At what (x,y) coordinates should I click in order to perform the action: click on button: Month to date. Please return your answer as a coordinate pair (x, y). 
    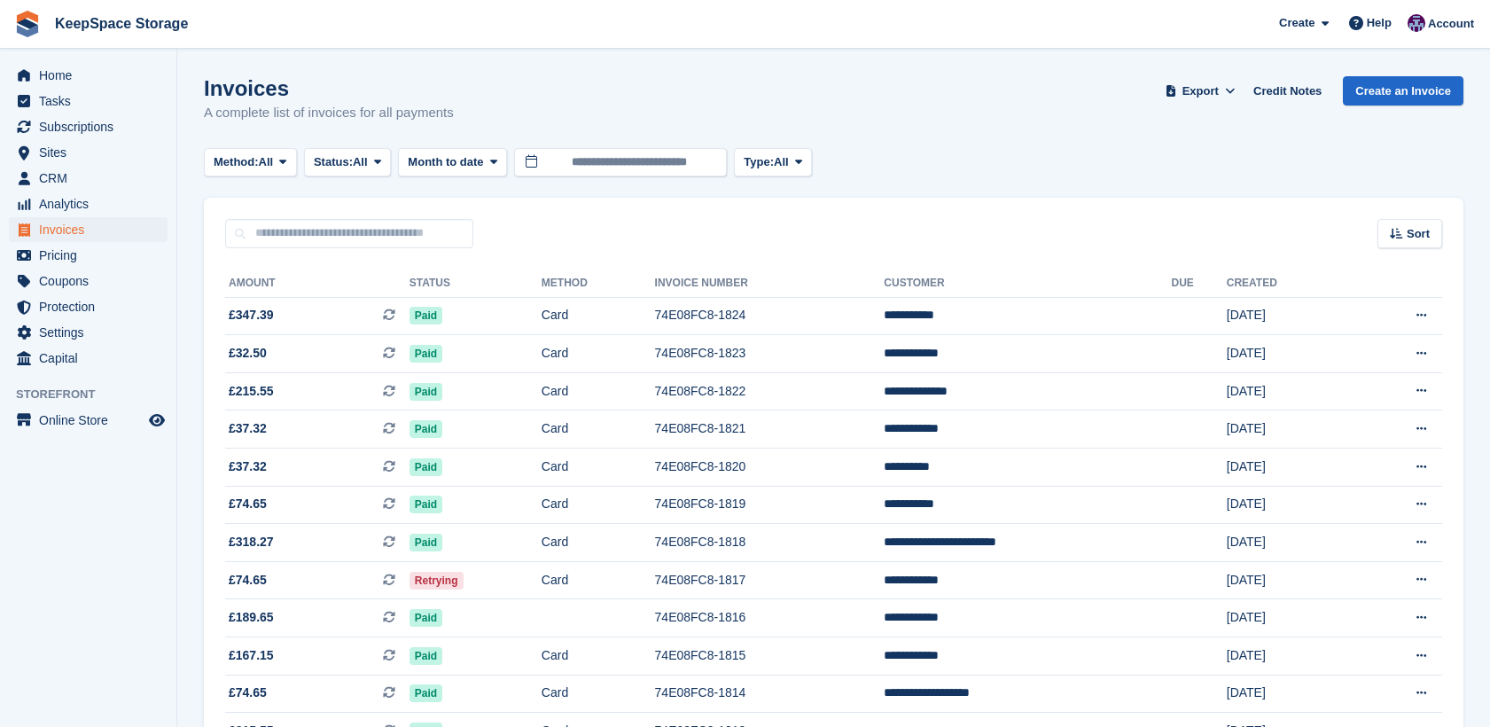
    Looking at the image, I should click on (452, 162).